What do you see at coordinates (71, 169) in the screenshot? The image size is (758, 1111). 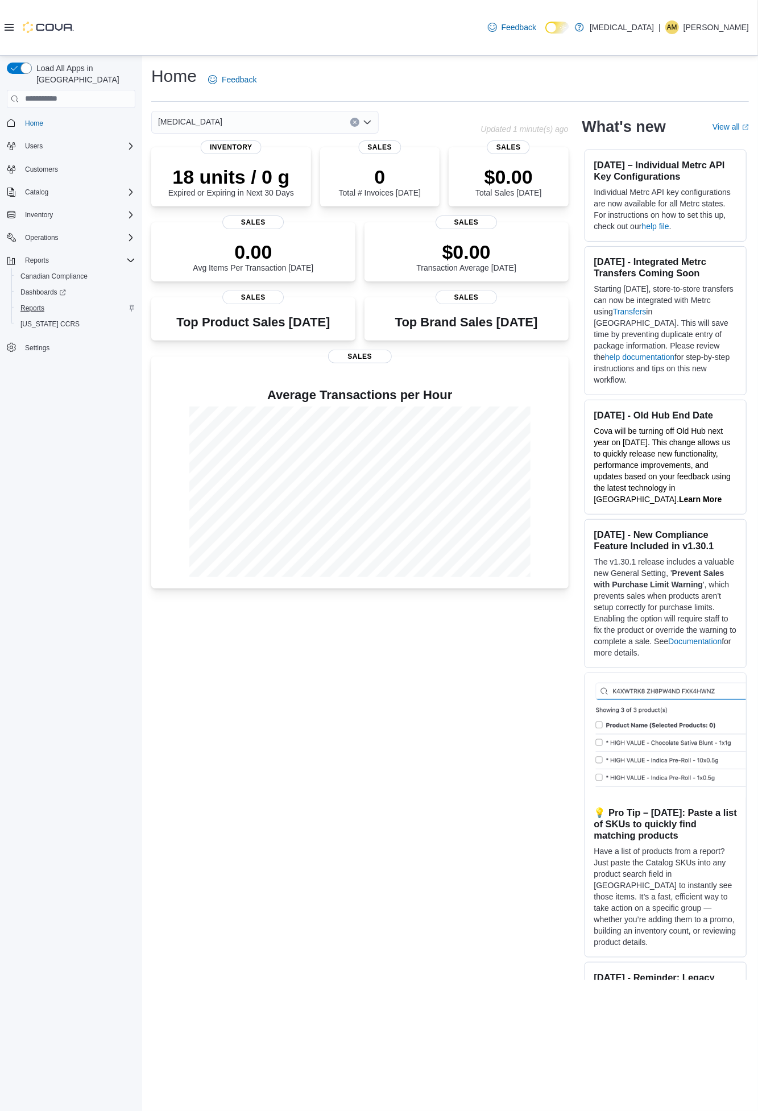 I see `button: Customers` at bounding box center [71, 169].